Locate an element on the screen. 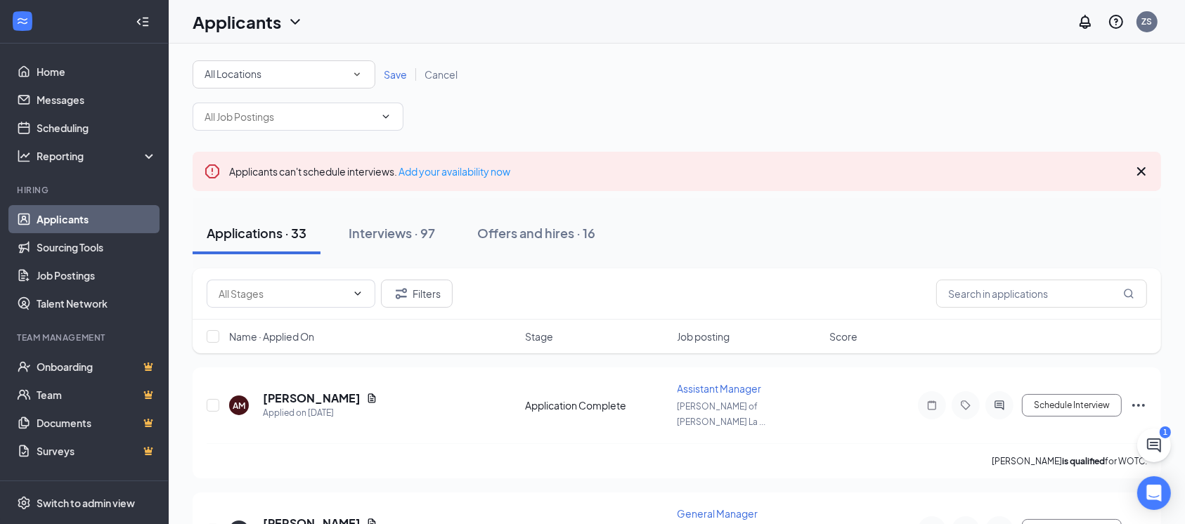 This screenshot has height=524, width=1185. div: Open Intercom Messenger is located at coordinates (1154, 493).